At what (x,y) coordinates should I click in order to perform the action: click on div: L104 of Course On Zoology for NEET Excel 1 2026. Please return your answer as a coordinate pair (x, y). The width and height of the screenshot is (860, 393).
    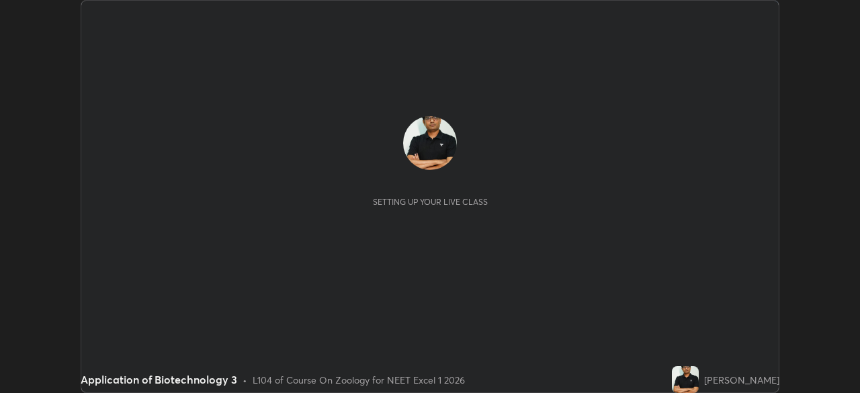
    Looking at the image, I should click on (359, 380).